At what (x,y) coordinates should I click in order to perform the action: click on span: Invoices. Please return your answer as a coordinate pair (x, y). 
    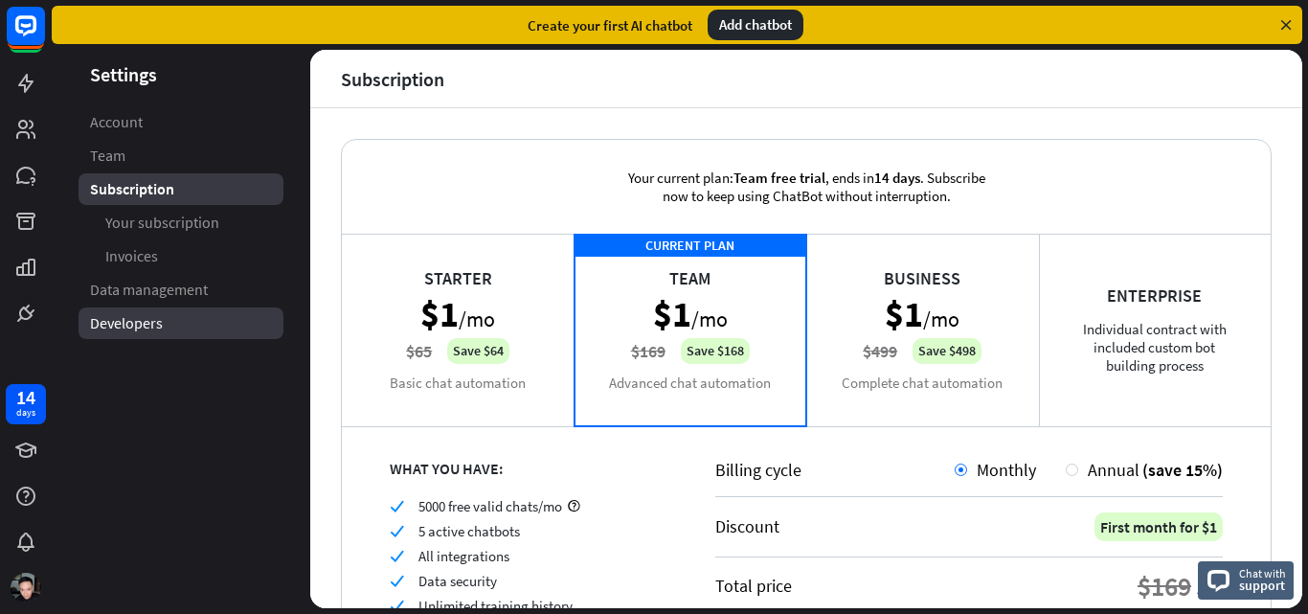
    Looking at the image, I should click on (131, 256).